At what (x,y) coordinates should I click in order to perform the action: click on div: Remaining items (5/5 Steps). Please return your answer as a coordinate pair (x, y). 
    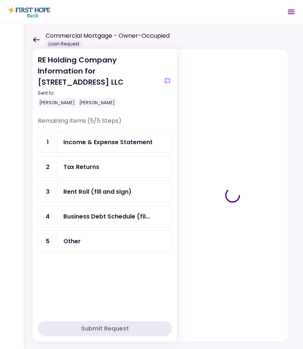
    Looking at the image, I should click on (105, 124).